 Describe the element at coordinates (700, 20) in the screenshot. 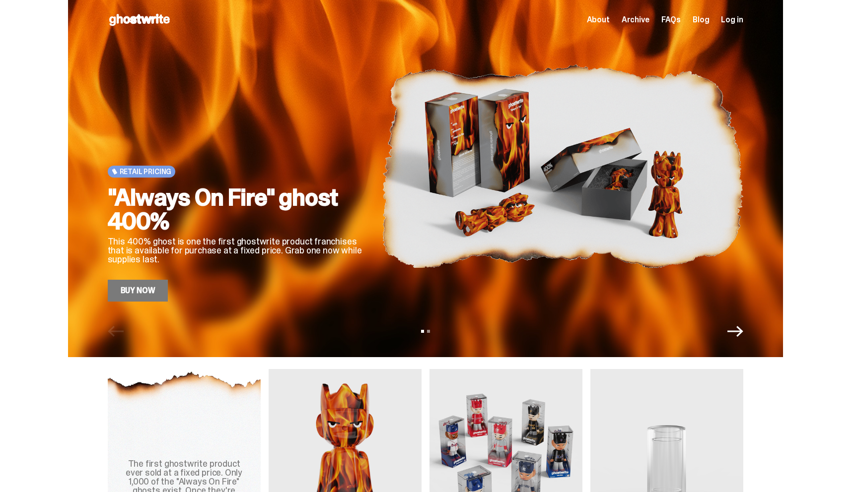

I see `a: Blog` at that location.